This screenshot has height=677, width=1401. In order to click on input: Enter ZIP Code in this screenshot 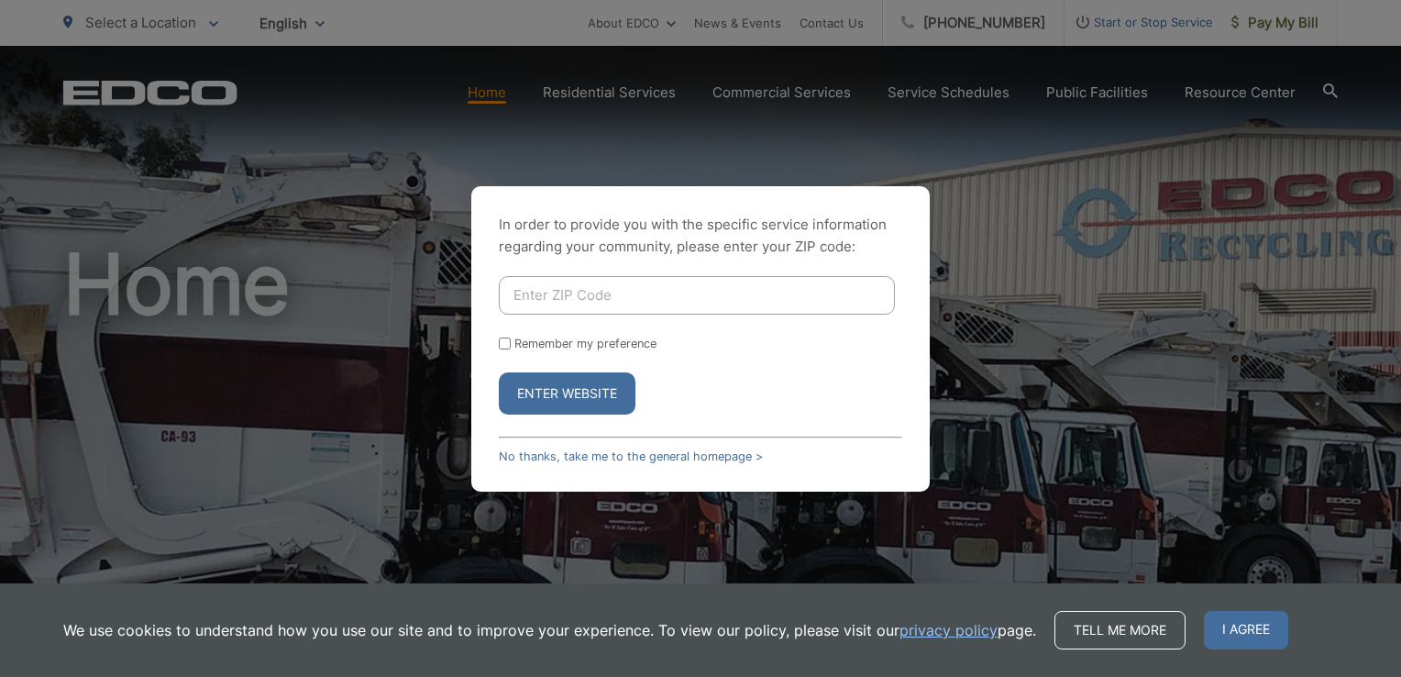, I will do `click(697, 295)`.